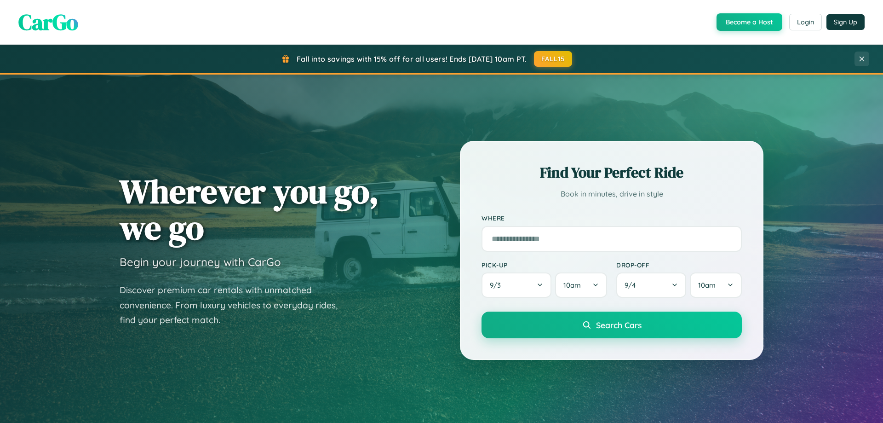 The image size is (883, 423). Describe the element at coordinates (651, 285) in the screenshot. I see `button: 9/4` at that location.